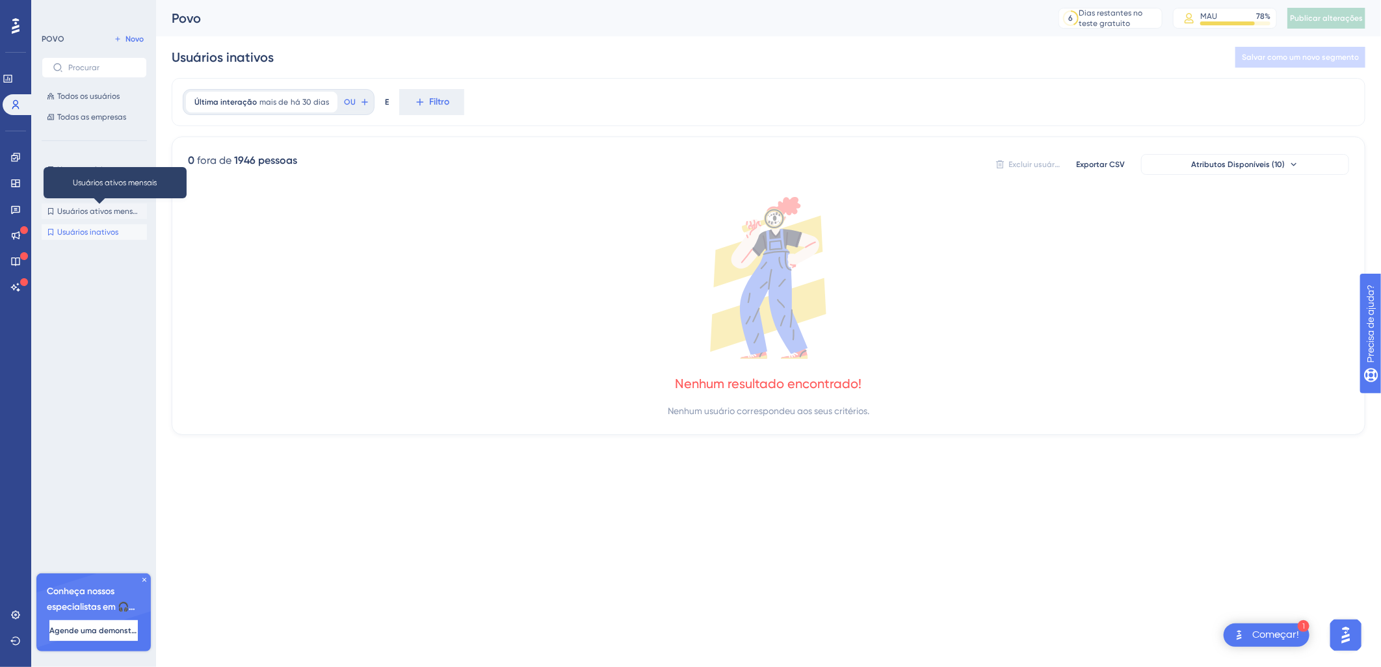 Image resolution: width=1381 pixels, height=667 pixels. What do you see at coordinates (1266, 635) in the screenshot?
I see `div: Abra o Get Started! lista de verificação, módulos restantes: 1` at bounding box center [1266, 635].